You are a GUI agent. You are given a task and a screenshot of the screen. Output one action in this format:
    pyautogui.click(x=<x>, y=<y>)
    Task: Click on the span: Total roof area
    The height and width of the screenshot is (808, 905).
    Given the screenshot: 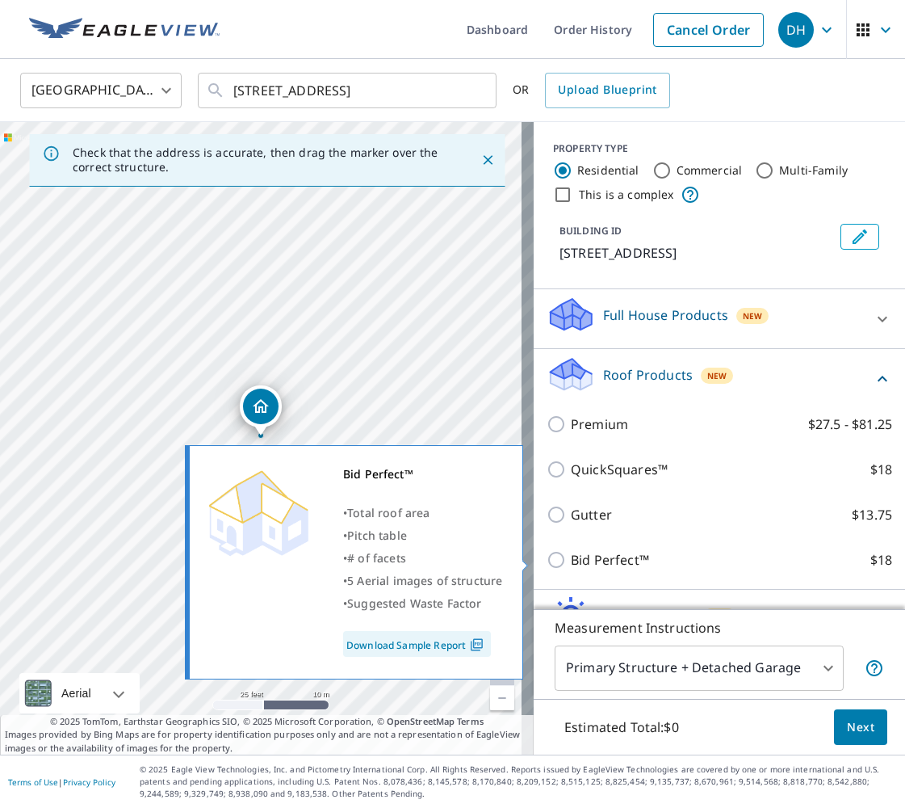 What is the action you would take?
    pyautogui.click(x=388, y=512)
    